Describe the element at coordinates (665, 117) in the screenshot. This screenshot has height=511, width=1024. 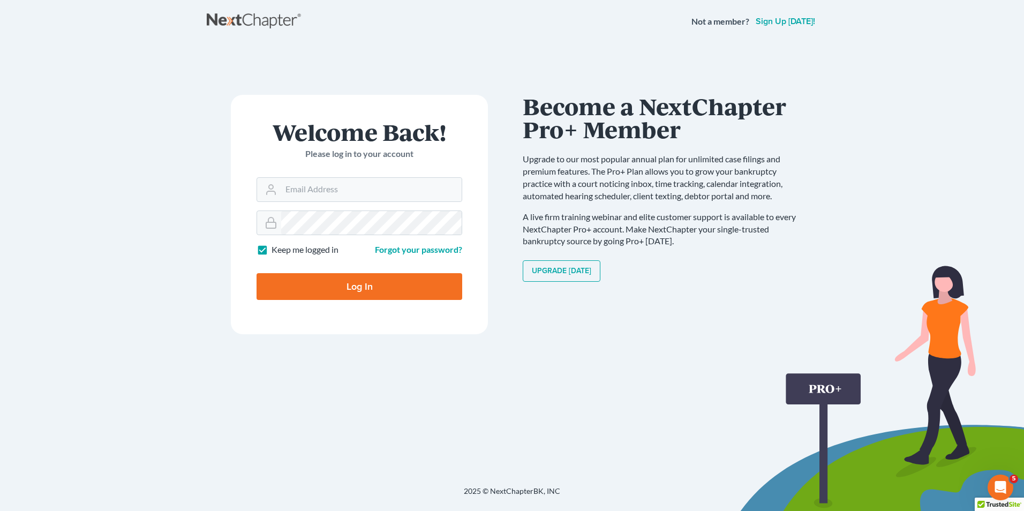
I see `h1: Become a NextChapter Pro+ Member` at that location.